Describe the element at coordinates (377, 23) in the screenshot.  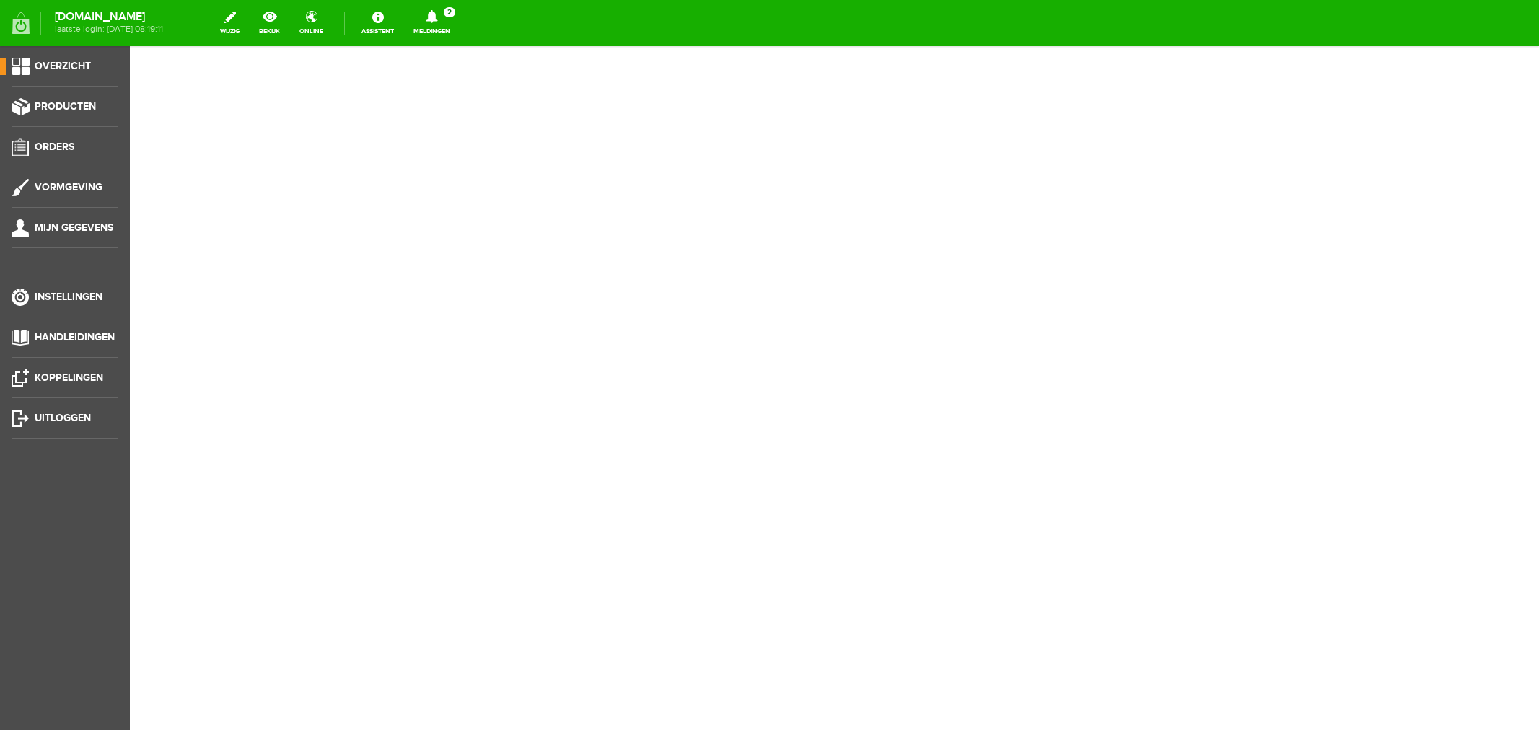
I see `a: Assistent` at that location.